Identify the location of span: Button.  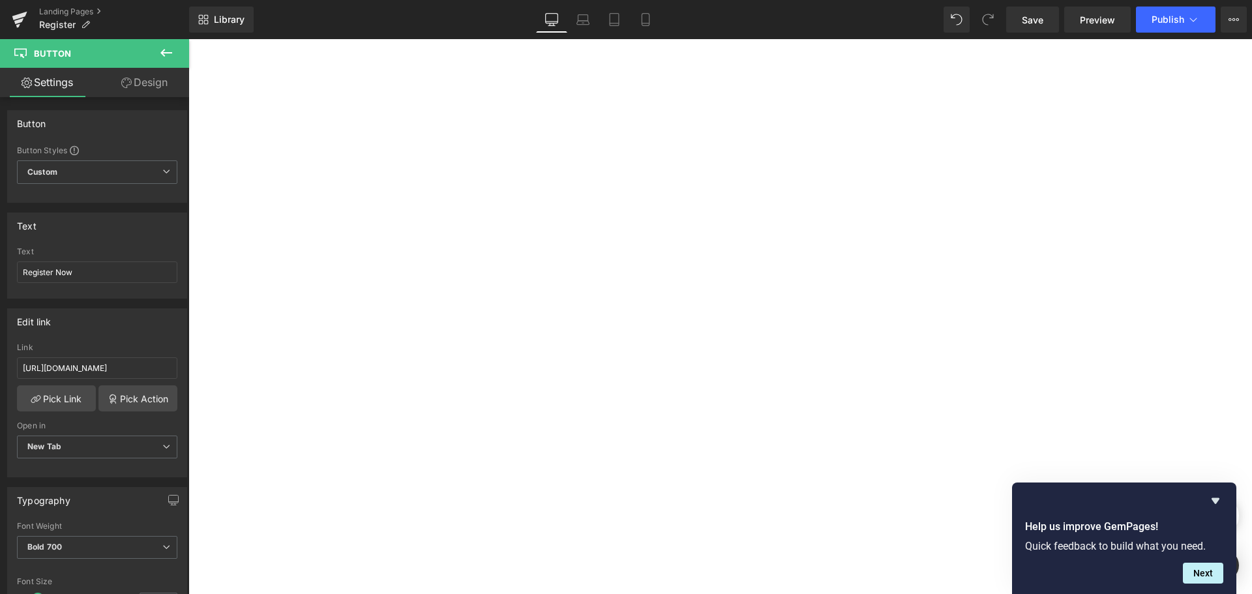
(52, 53).